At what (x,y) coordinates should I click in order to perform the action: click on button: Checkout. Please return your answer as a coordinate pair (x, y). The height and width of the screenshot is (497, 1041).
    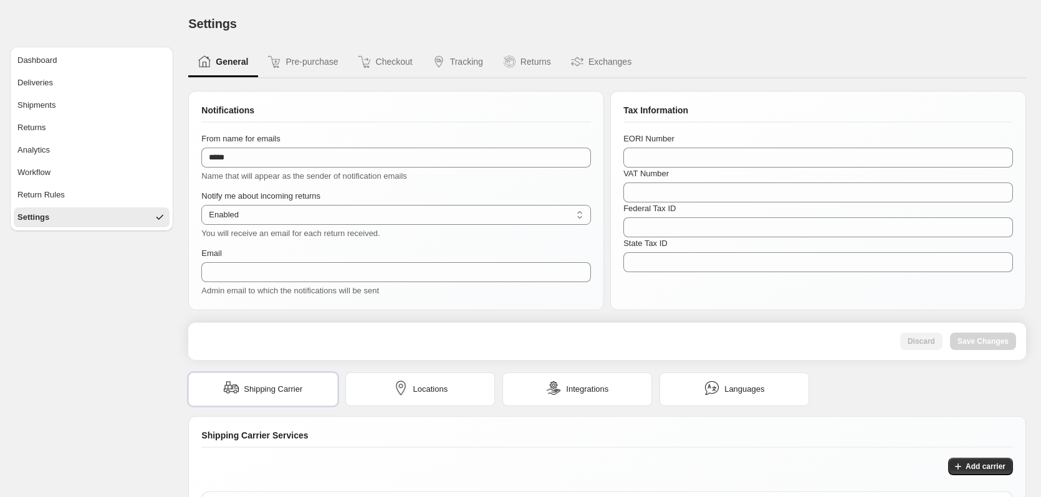
    Looking at the image, I should click on (385, 62).